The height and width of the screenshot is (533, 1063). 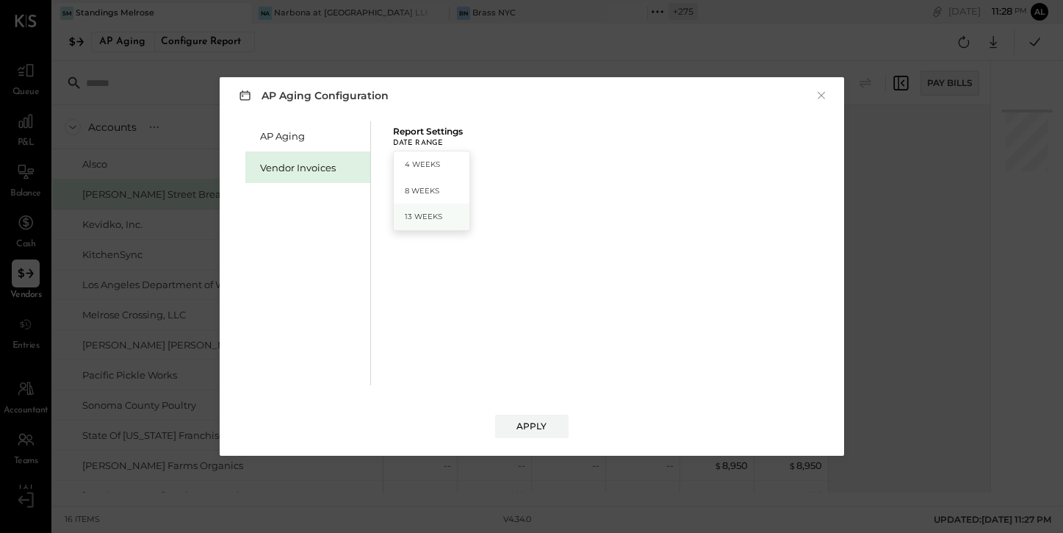 What do you see at coordinates (422, 190) in the screenshot?
I see `span: 8 Weeks` at bounding box center [422, 190].